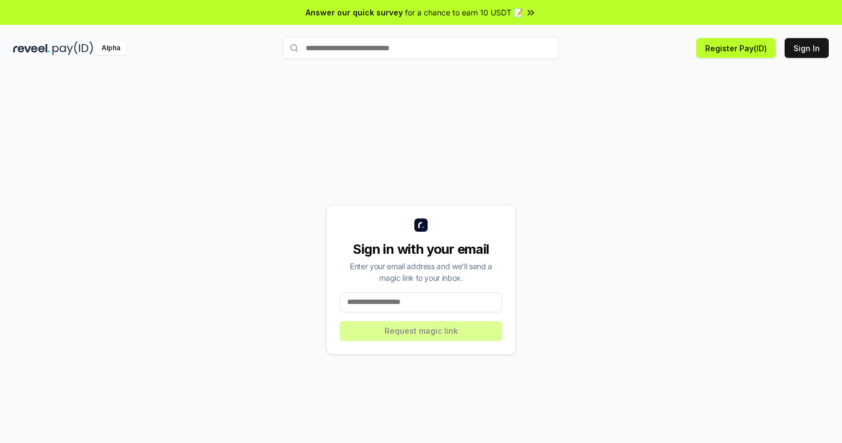 This screenshot has width=842, height=443. I want to click on div: Enter your email address and we’ll send a magic link to your inbox., so click(421, 272).